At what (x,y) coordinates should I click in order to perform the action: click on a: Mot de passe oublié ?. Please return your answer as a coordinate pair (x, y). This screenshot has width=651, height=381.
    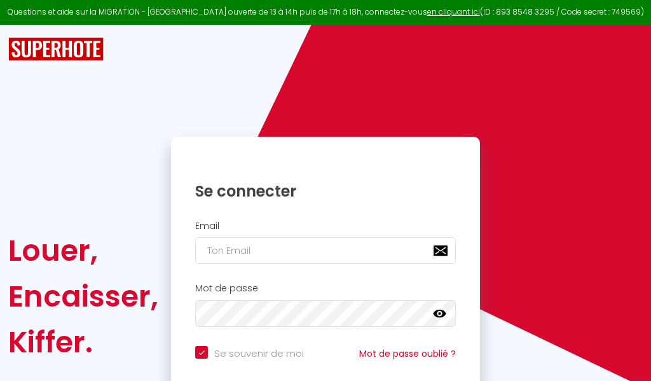
    Looking at the image, I should click on (408, 354).